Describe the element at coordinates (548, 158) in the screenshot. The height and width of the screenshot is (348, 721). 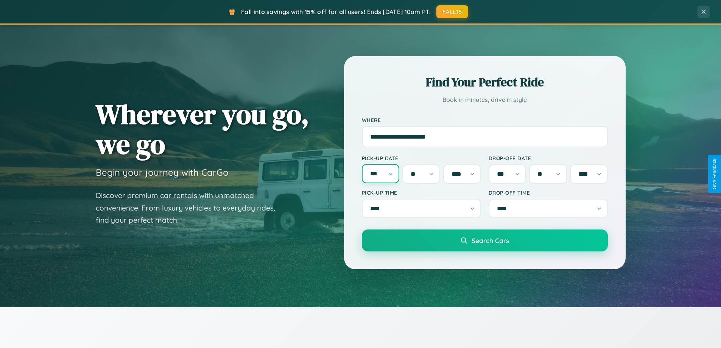
I see `label: Drop-off Date` at that location.